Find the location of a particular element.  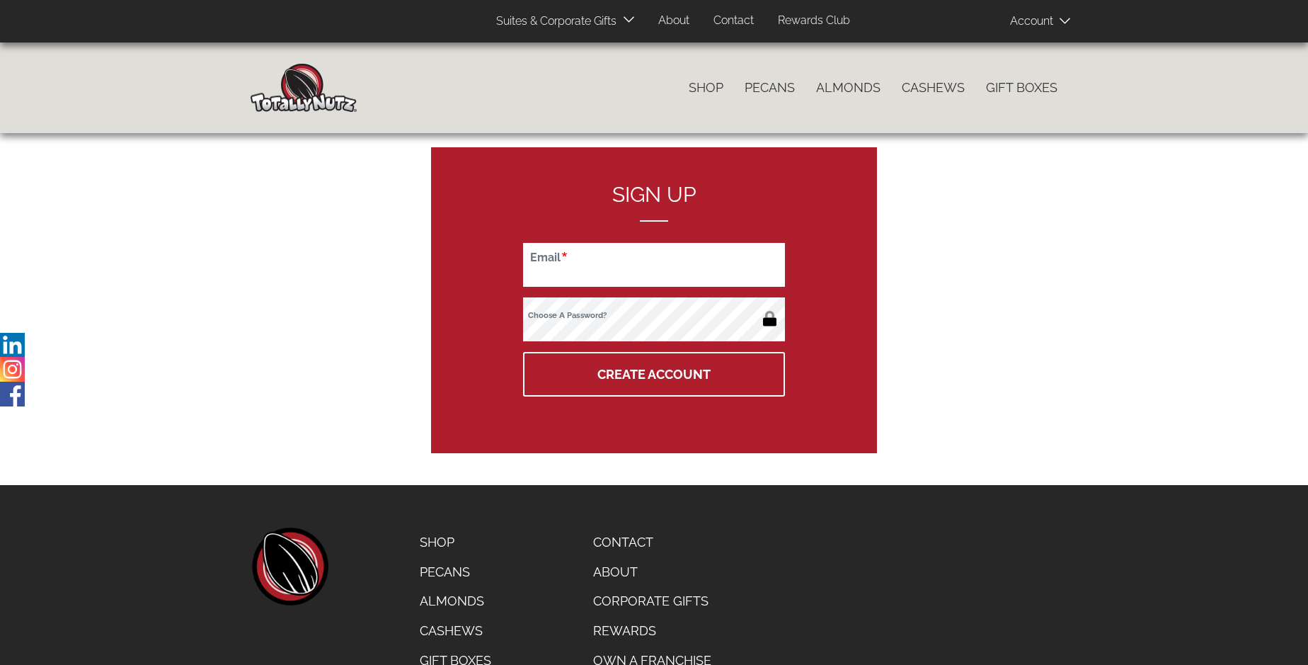

input: Email is located at coordinates (654, 265).